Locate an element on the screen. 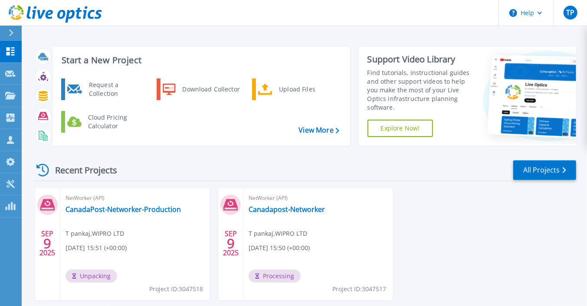 The width and height of the screenshot is (587, 306). span: Project ID: 3047518 is located at coordinates (176, 289).